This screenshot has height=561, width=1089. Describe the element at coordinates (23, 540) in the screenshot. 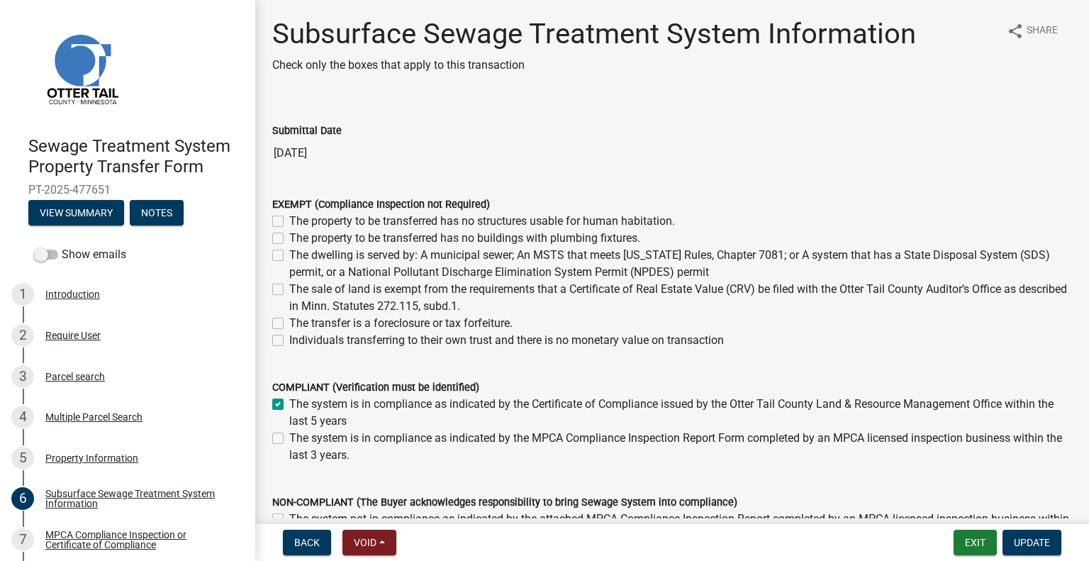

I see `div: 7` at that location.